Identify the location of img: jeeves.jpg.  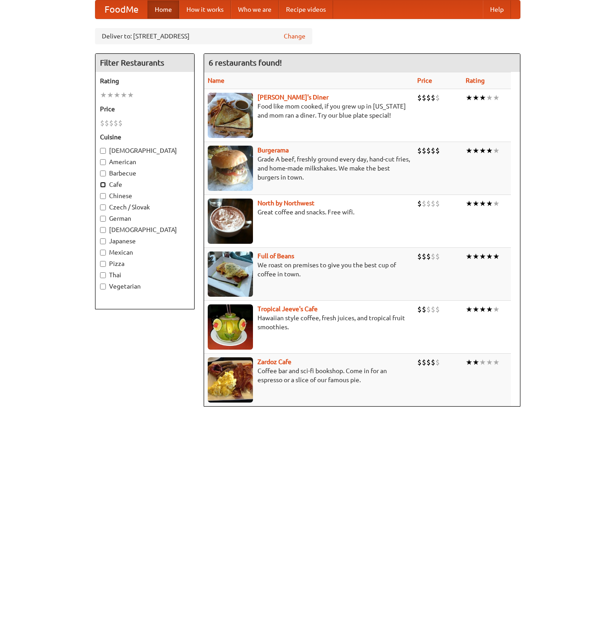
(230, 327).